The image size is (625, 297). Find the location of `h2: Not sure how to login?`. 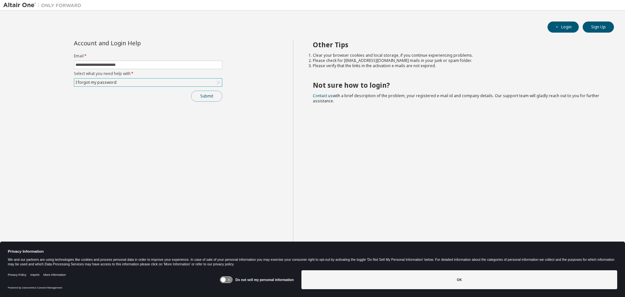

h2: Not sure how to login? is located at coordinates (458, 85).